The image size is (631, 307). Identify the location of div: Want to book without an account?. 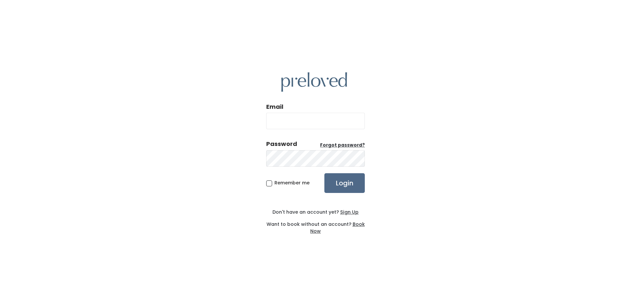
(316, 225).